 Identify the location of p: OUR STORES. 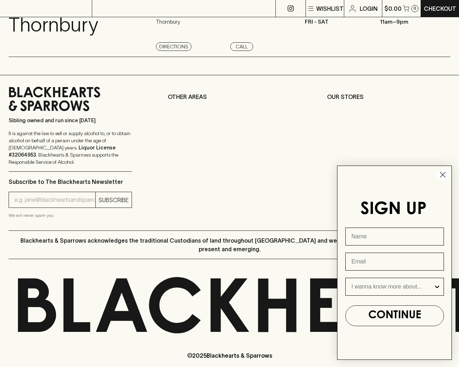
(388, 97).